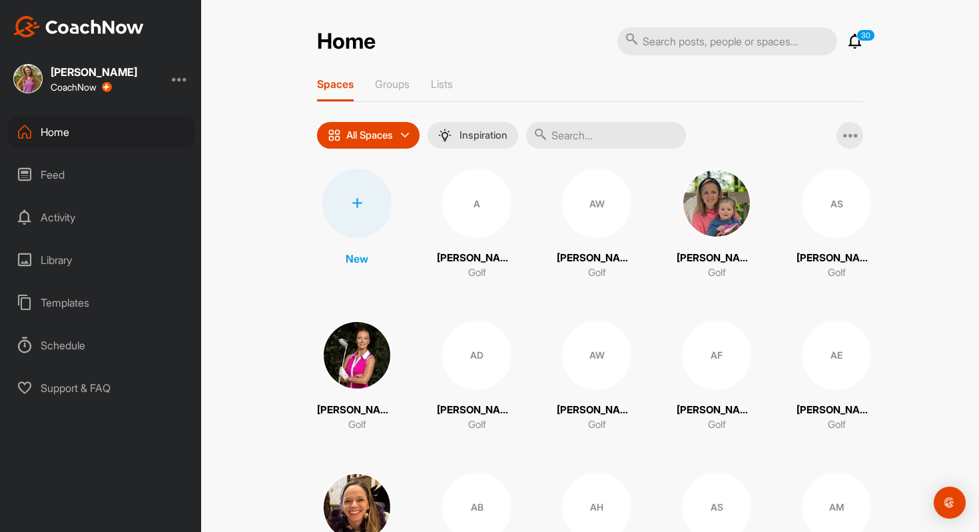 This screenshot has height=532, width=979. Describe the element at coordinates (79, 27) in the screenshot. I see `img: CoachNow` at that location.